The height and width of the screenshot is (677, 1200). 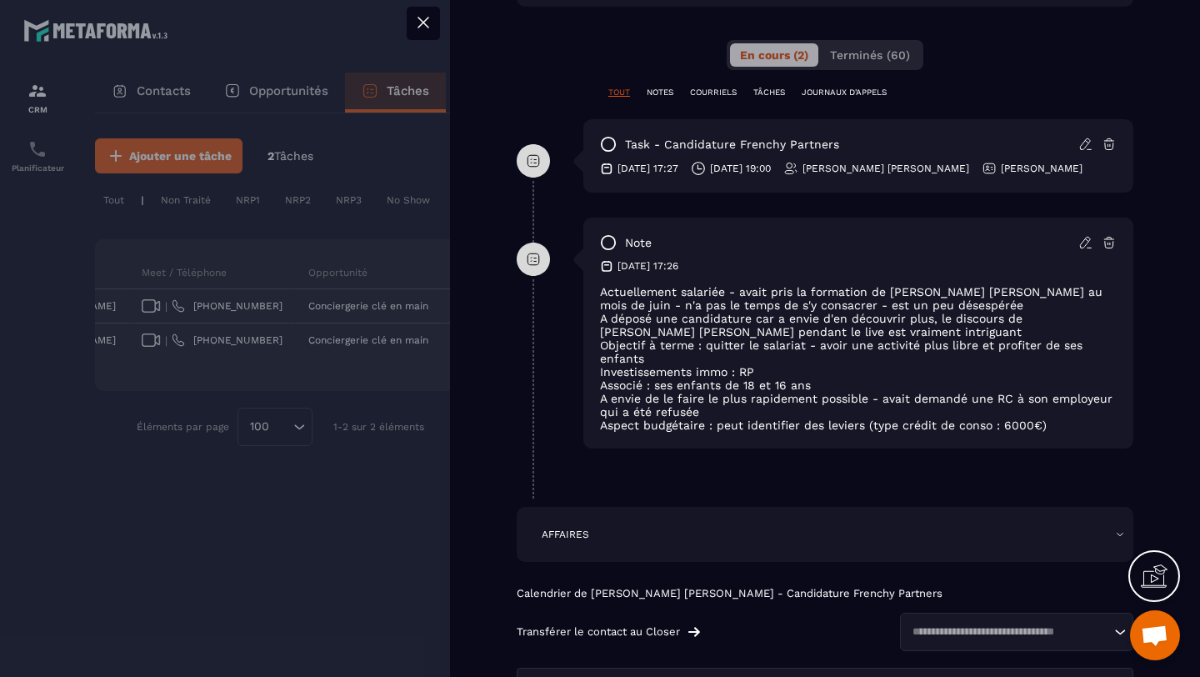 I want to click on p: AFFAIRES, so click(x=565, y=534).